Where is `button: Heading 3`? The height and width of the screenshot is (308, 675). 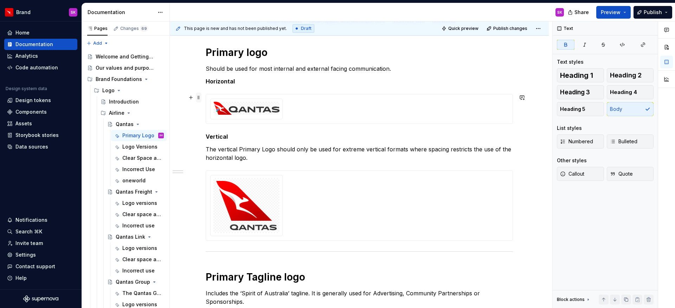
button: Heading 3 is located at coordinates (581, 92).